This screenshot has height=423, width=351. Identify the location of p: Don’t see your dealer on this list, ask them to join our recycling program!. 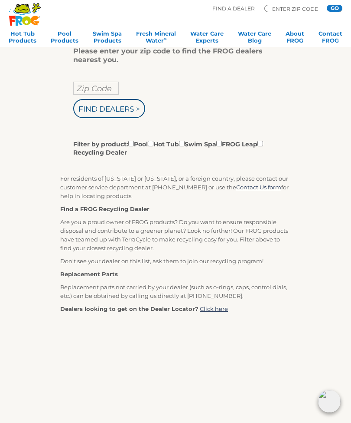
(176, 261).